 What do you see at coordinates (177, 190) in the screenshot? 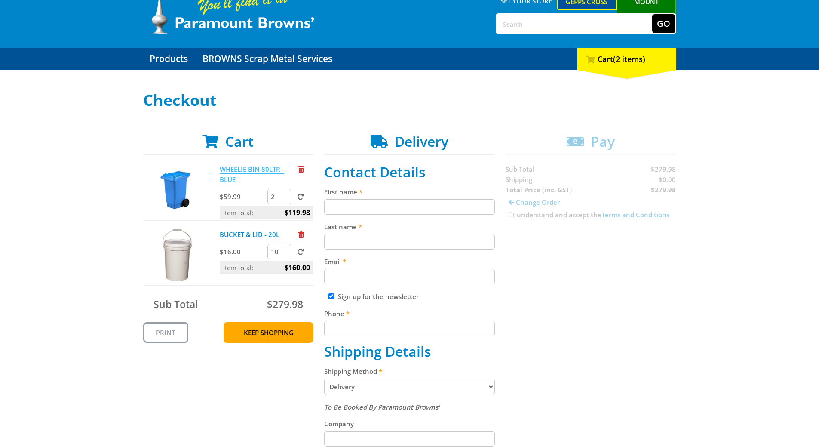
I see `img: WHEELIE BIN 80LTR - BLUE` at bounding box center [177, 190].